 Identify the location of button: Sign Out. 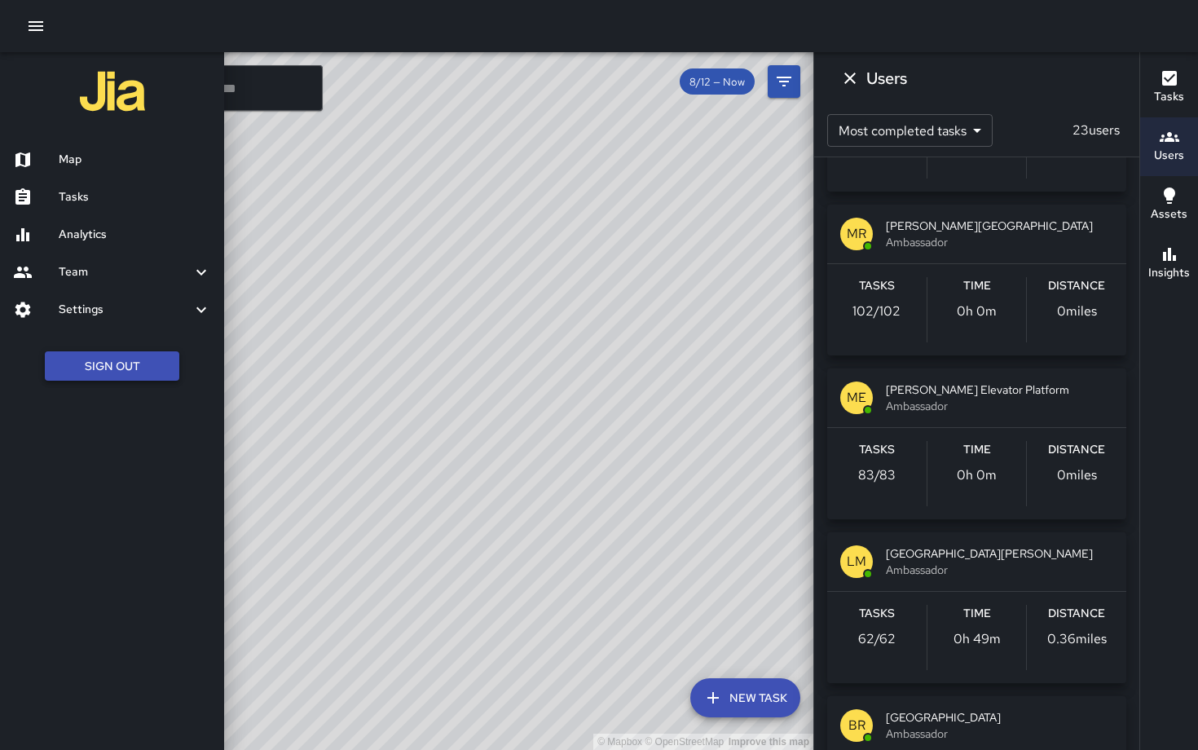
(112, 366).